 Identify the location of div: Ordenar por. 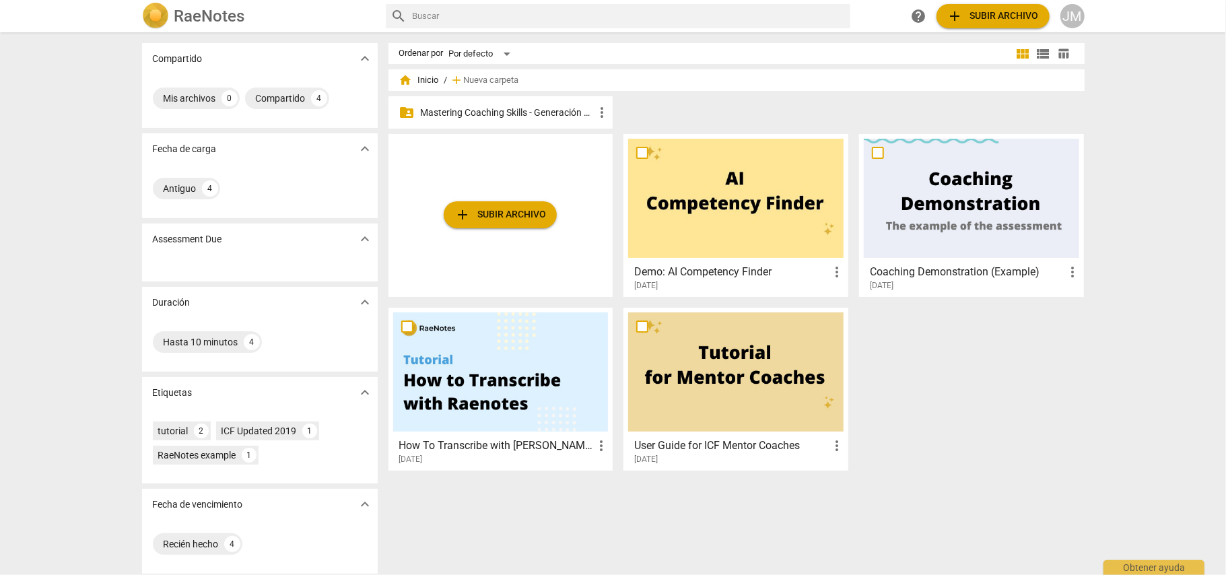
(422, 53).